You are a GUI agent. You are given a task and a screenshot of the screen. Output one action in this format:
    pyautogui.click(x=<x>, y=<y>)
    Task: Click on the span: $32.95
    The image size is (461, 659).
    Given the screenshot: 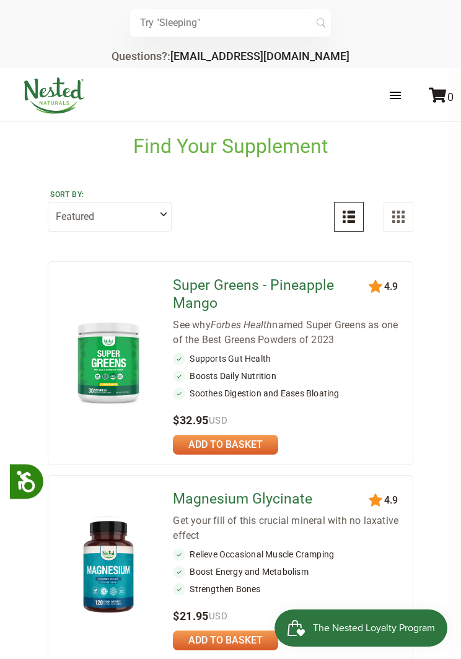 What is the action you would take?
    pyautogui.click(x=200, y=420)
    